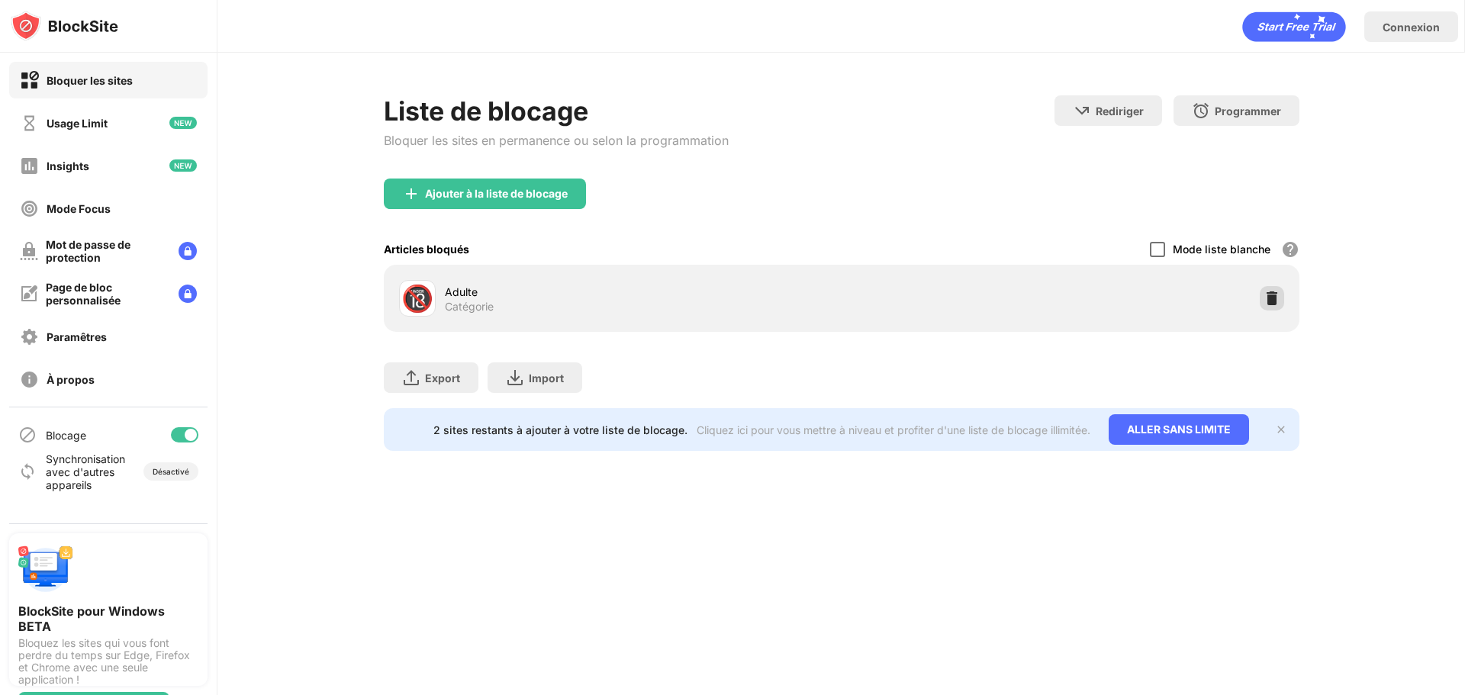 The image size is (1465, 695). I want to click on div: Bloquez les sites qui vous font perdre du temps sur Edge, Firefox et Chrome avec une seule applic..., so click(108, 662).